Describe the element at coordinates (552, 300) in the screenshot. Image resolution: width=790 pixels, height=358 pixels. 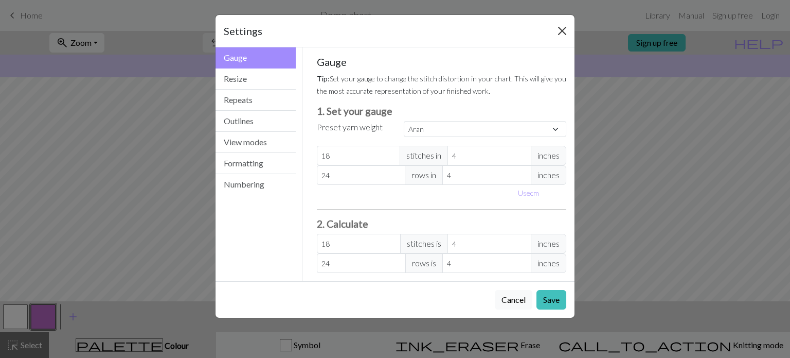
I see `button: Save` at that location.